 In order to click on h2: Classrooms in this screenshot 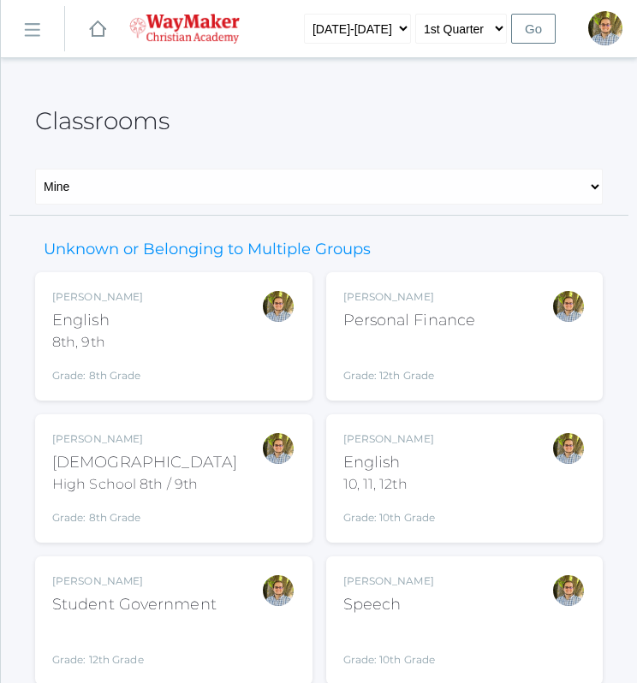, I will do `click(102, 121)`.